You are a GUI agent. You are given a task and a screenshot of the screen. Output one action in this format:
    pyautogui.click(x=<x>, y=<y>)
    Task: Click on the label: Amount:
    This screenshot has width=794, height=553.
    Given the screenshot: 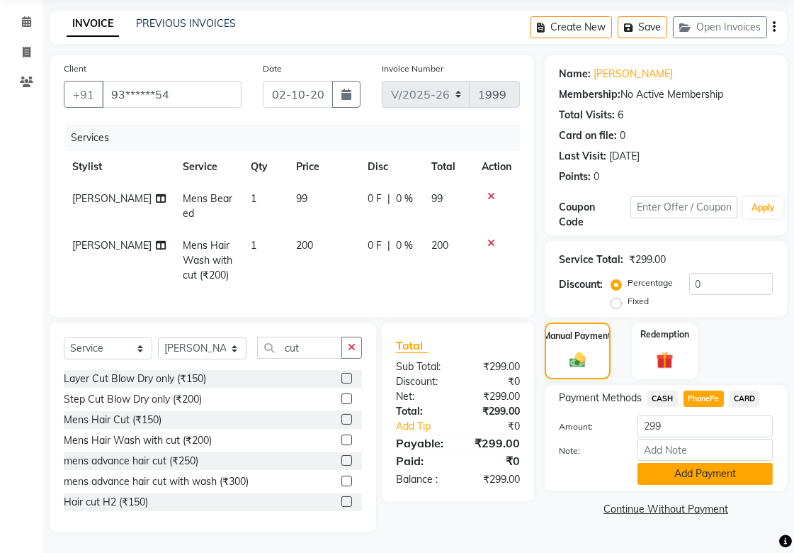 What is the action you would take?
    pyautogui.click(x=587, y=427)
    